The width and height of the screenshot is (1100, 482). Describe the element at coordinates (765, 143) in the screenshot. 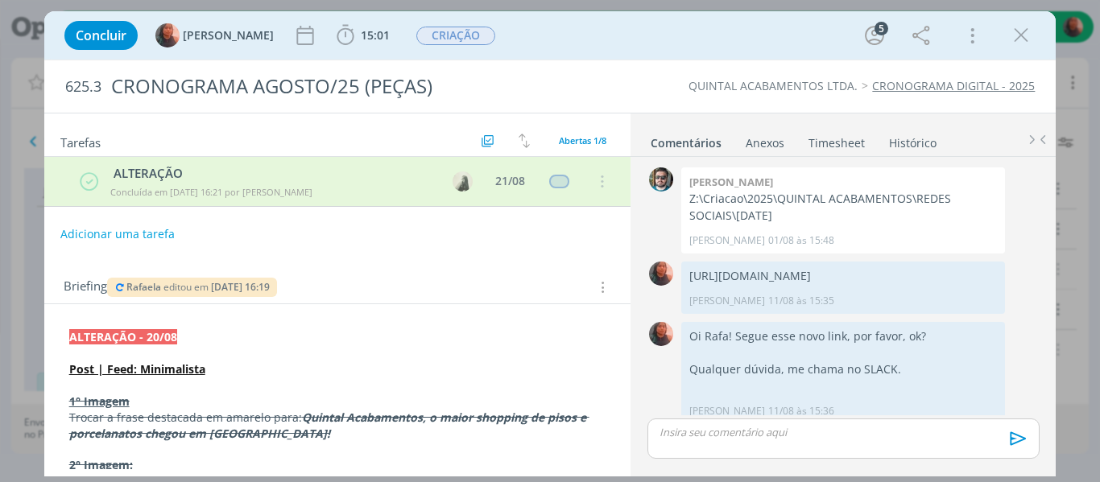

I see `div: Anexos` at that location.